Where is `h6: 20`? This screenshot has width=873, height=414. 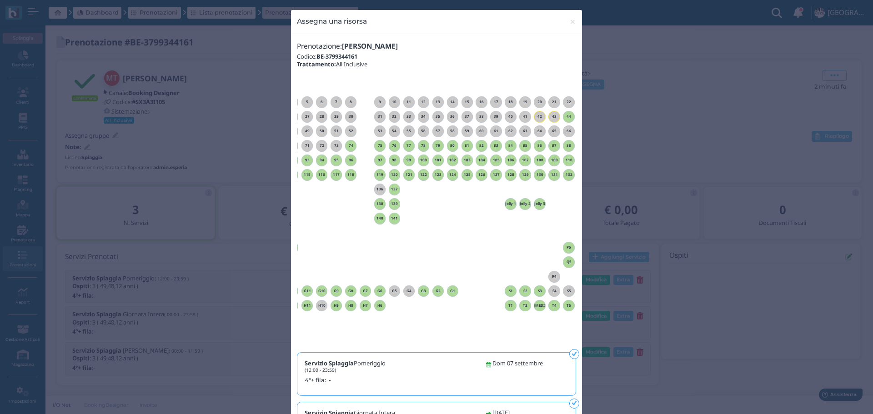
h6: 20 is located at coordinates (540, 102).